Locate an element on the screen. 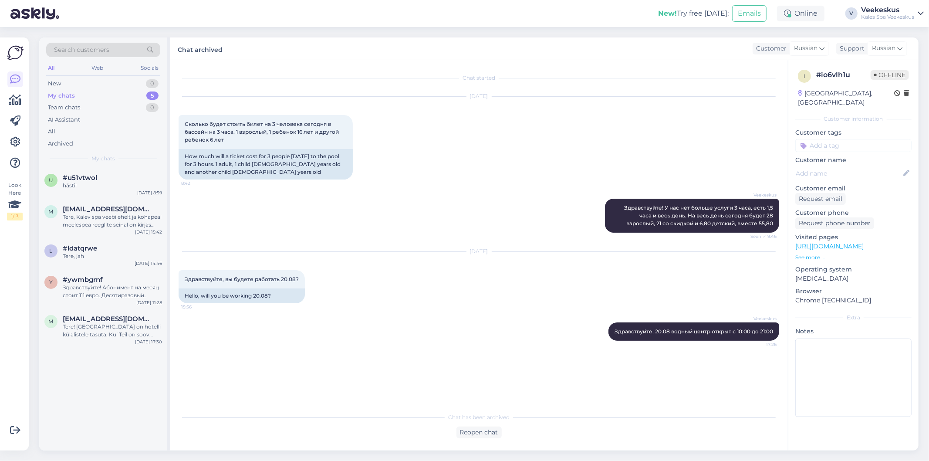 This screenshot has width=929, height=461. div: Chat started is located at coordinates (479, 78).